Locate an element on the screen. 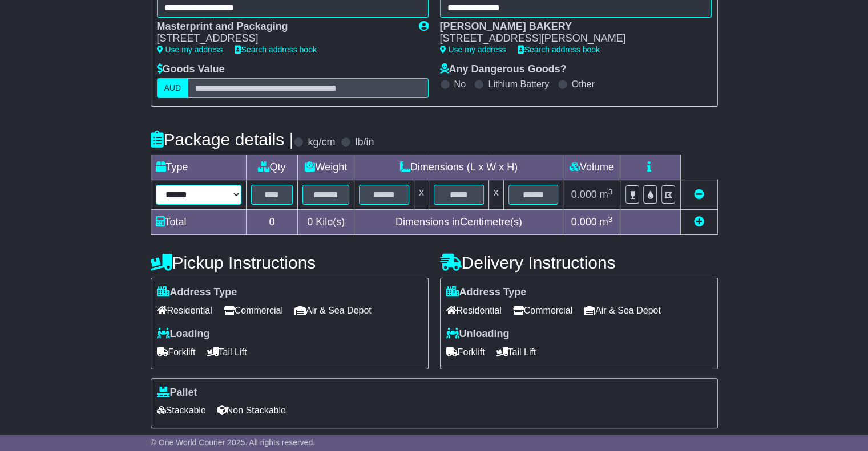 The height and width of the screenshot is (451, 868). td: Total is located at coordinates (198, 222).